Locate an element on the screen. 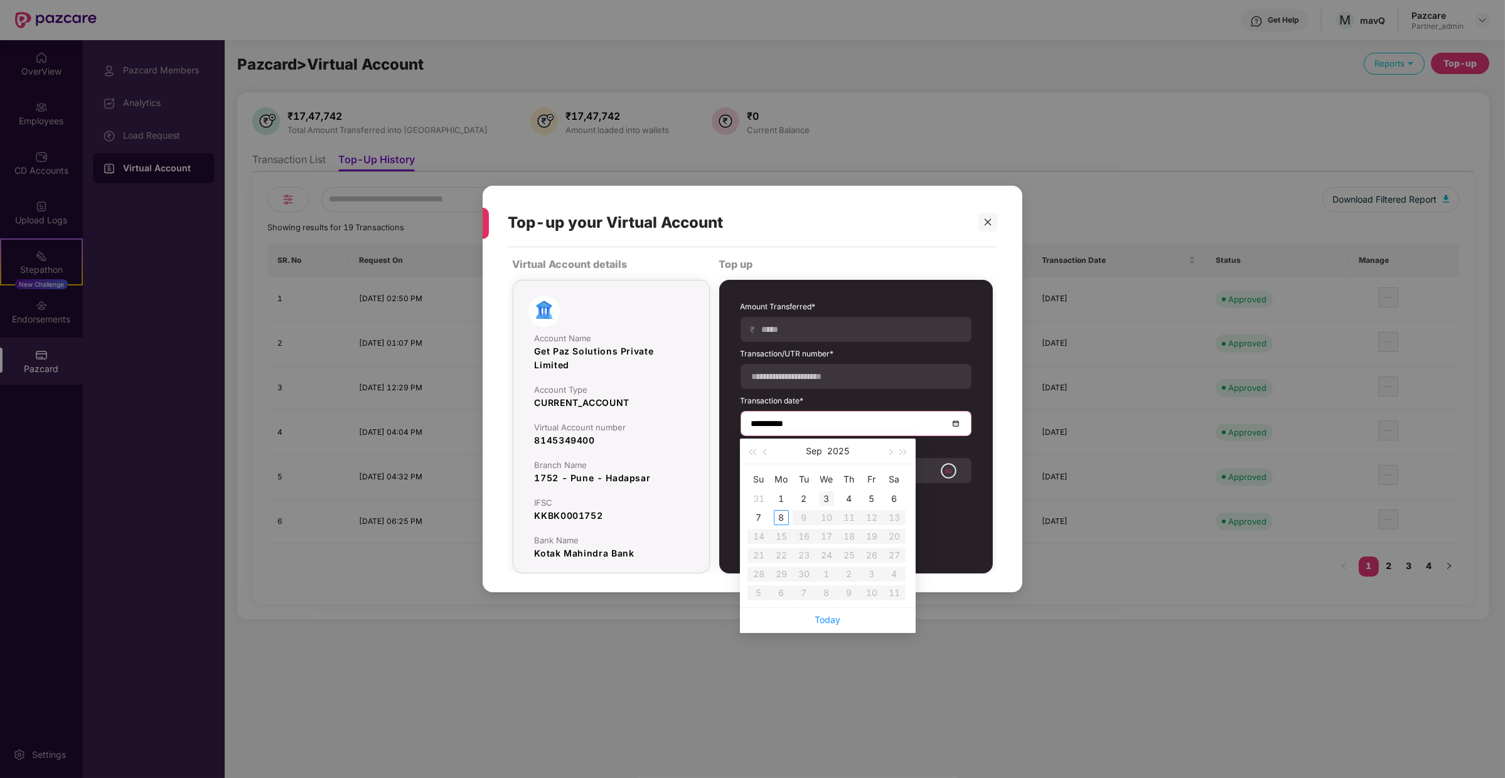 The image size is (1505, 778). td: 2025-09-05 is located at coordinates (872, 499).